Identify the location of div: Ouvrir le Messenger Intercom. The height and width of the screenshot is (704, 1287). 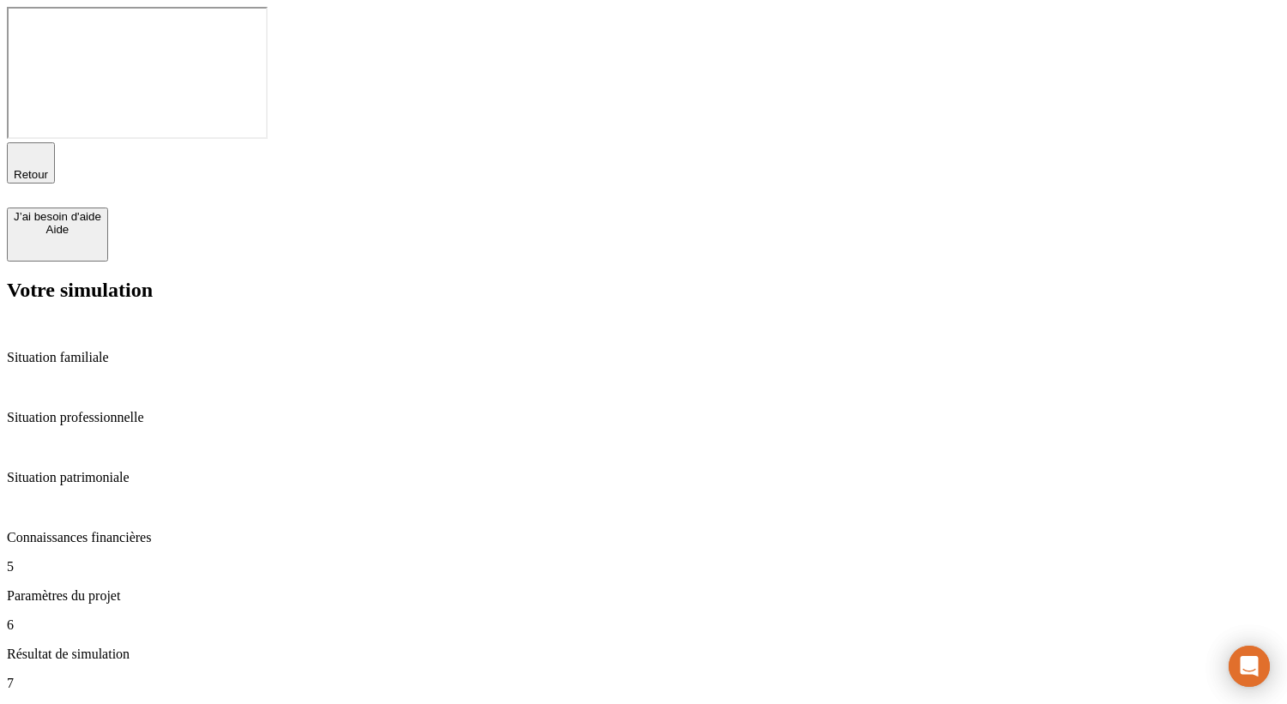
(1249, 667).